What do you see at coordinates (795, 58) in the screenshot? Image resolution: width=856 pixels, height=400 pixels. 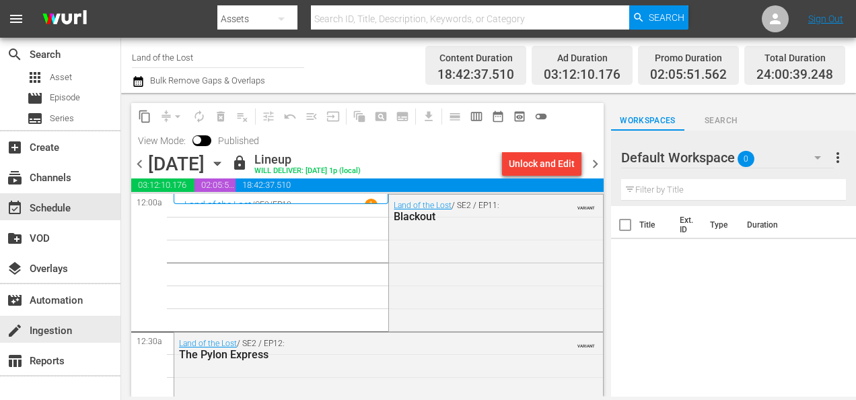 I see `div: Total Duration` at bounding box center [795, 58].